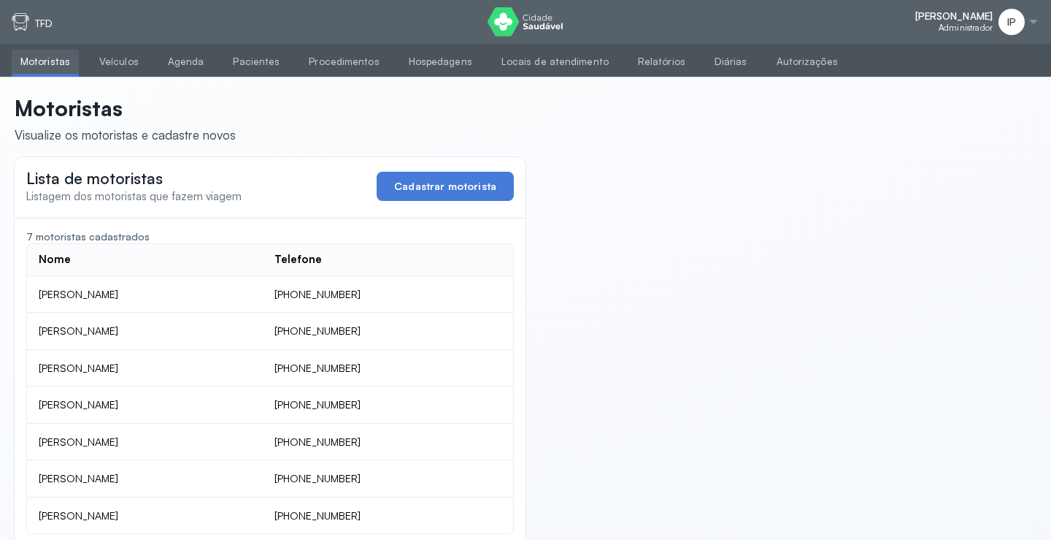 The height and width of the screenshot is (540, 1051). What do you see at coordinates (55, 259) in the screenshot?
I see `div: Nome` at bounding box center [55, 259].